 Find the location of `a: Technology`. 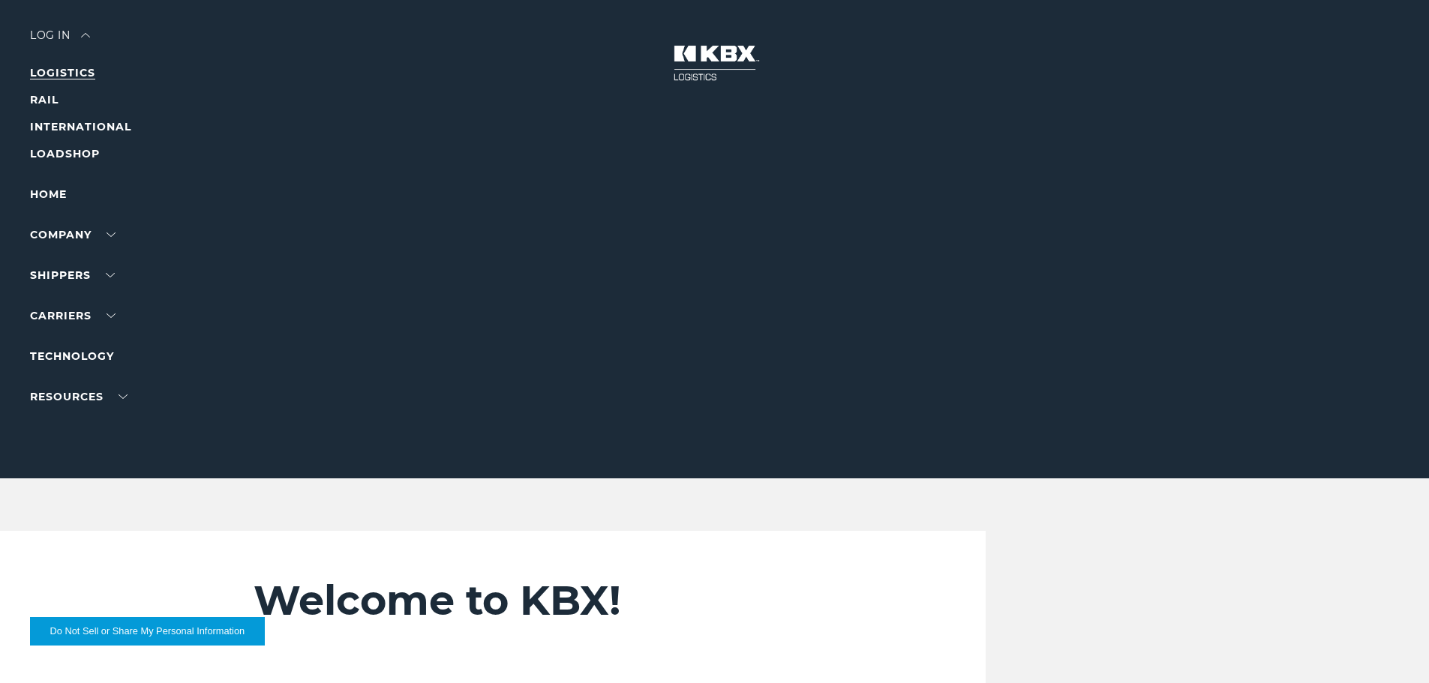

a: Technology is located at coordinates (72, 356).